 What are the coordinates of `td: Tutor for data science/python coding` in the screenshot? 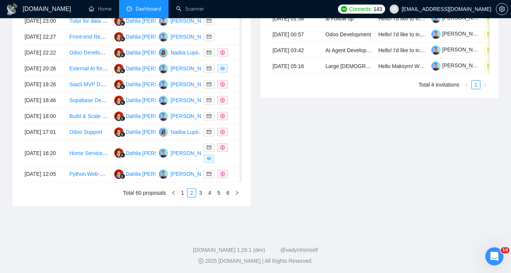 It's located at (88, 21).